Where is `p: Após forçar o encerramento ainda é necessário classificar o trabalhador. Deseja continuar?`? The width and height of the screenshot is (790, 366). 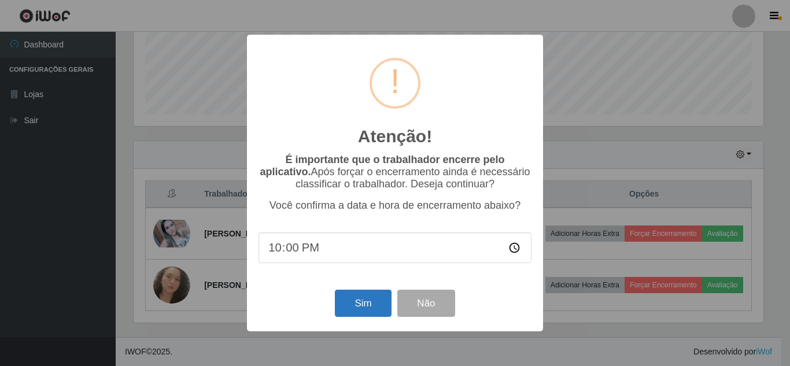
p: Após forçar o encerramento ainda é necessário classificar o trabalhador. Deseja continuar? is located at coordinates (395, 172).